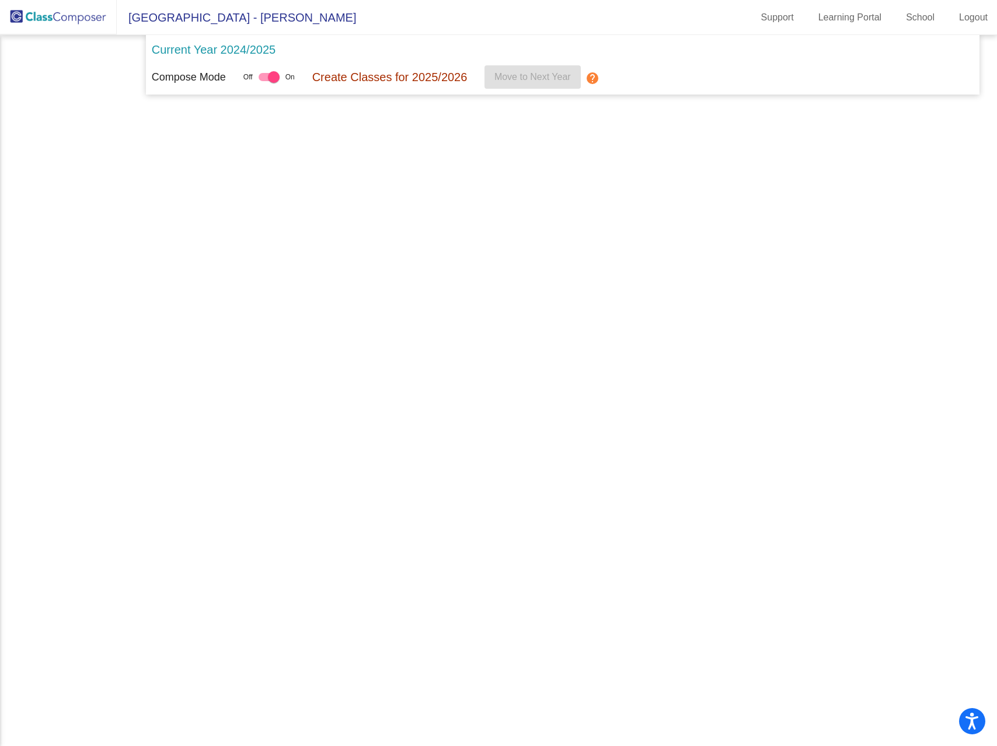  What do you see at coordinates (290, 77) in the screenshot?
I see `span: On` at bounding box center [290, 77].